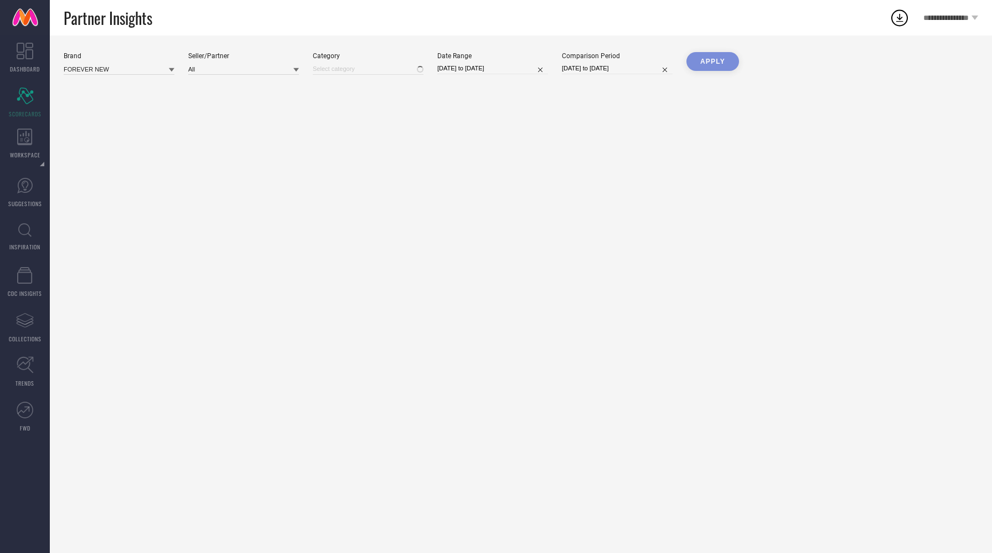  I want to click on span: SUGGESTIONS, so click(25, 203).